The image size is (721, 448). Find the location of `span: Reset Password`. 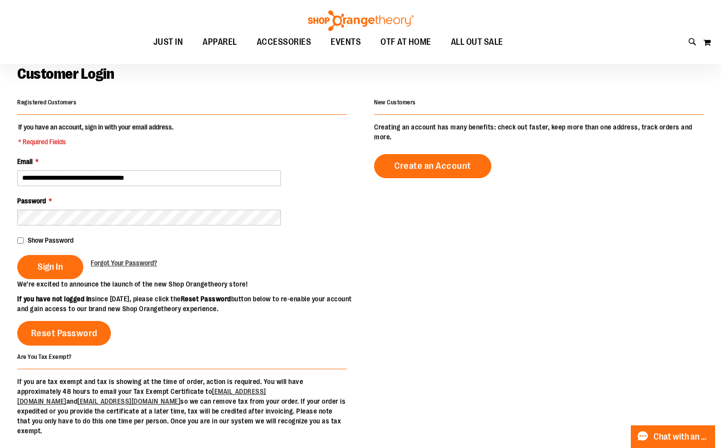

span: Reset Password is located at coordinates (64, 334).